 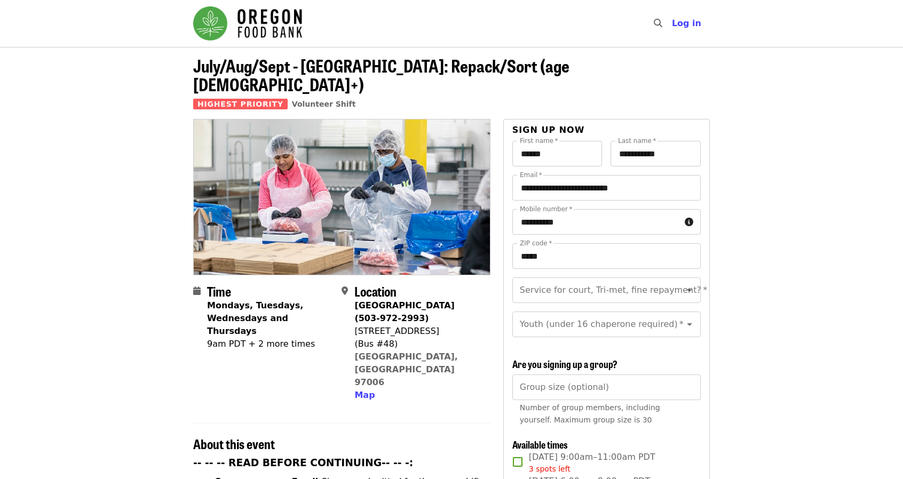 I want to click on span: Highest Priority, so click(x=240, y=104).